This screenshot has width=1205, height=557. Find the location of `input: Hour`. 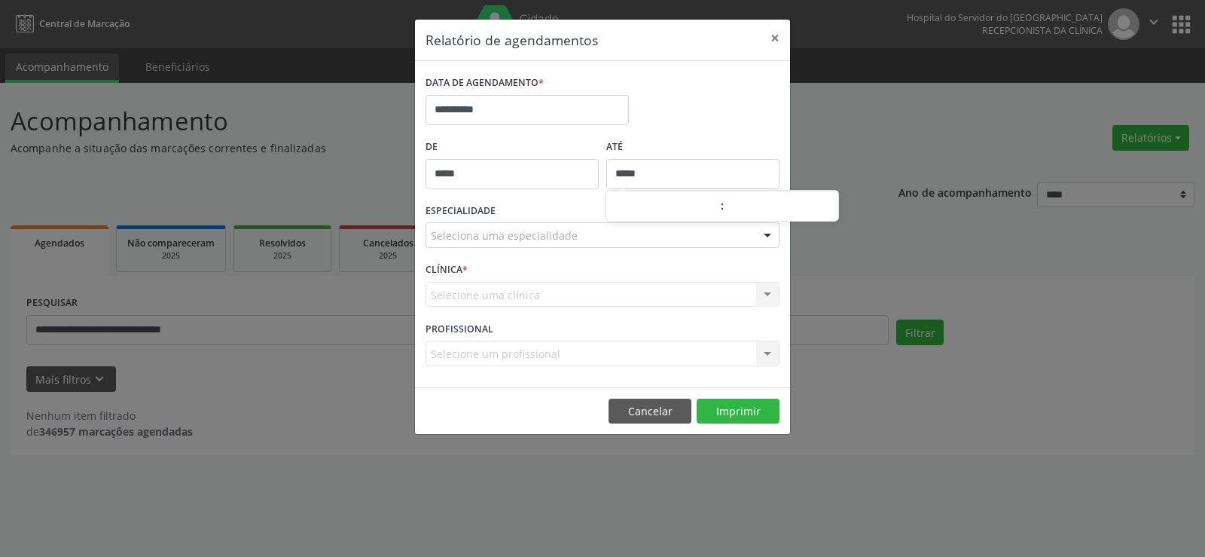

input: Hour is located at coordinates (663, 207).